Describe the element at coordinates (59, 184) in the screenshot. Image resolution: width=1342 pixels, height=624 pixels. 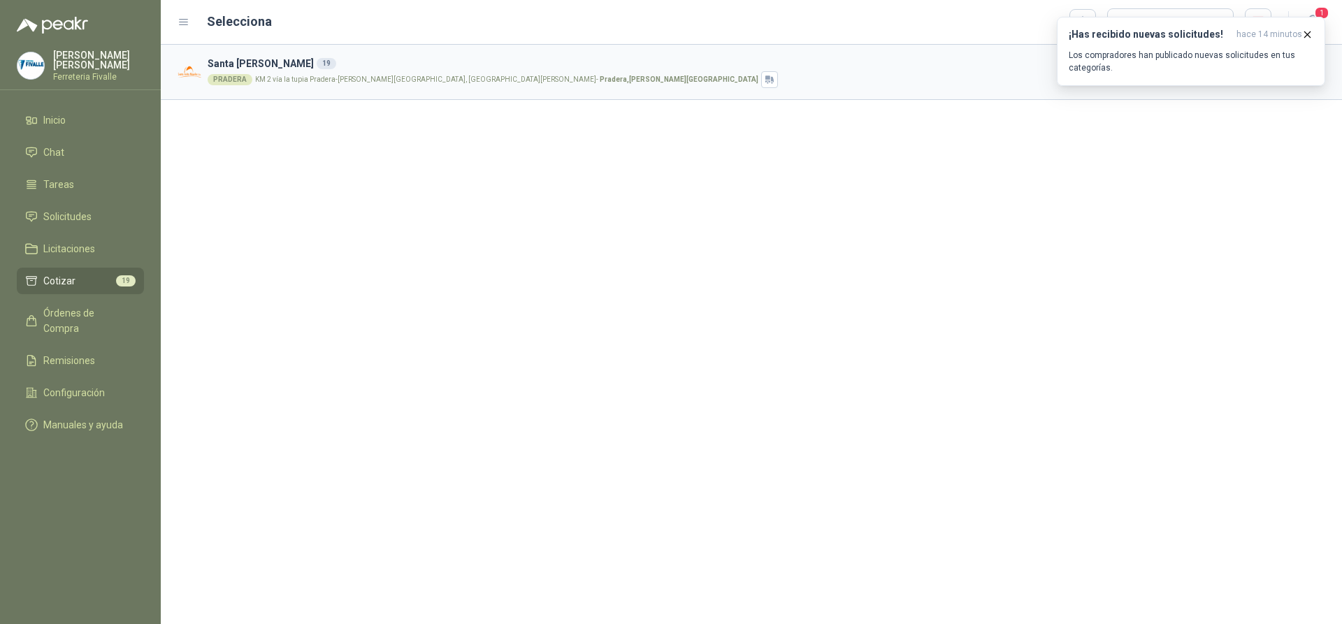
I see `span: Tareas` at that location.